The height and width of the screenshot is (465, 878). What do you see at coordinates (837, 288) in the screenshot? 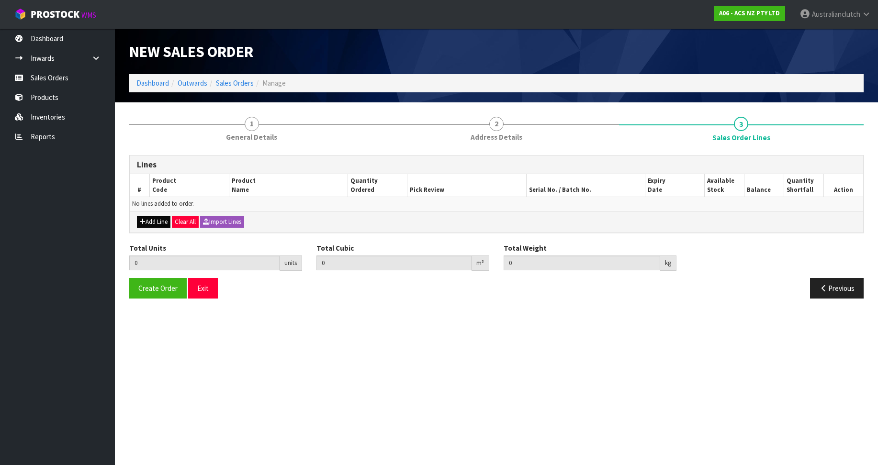
I see `button: Previous` at bounding box center [837, 288].